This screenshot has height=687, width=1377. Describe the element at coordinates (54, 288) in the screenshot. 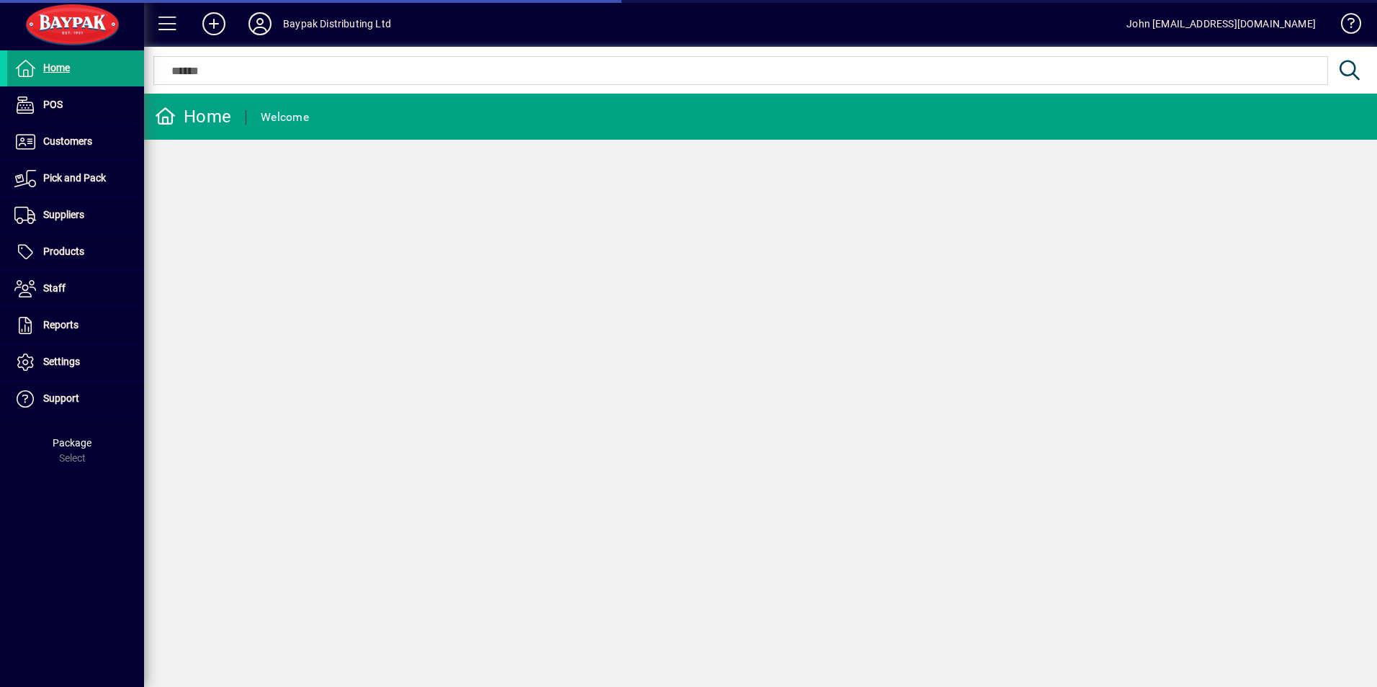

I see `span: Staff` at that location.